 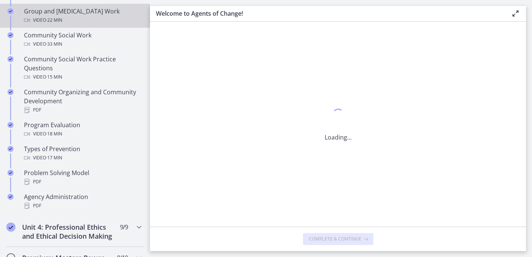 What do you see at coordinates (82, 154) in the screenshot?
I see `div: Types of Prevention` at bounding box center [82, 154].